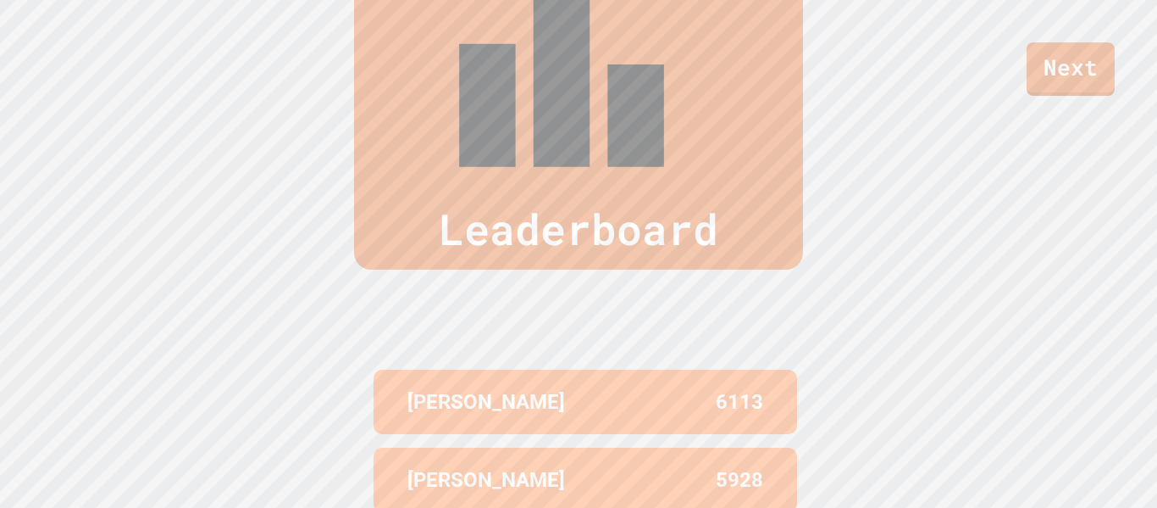 This screenshot has width=1157, height=508. Describe the element at coordinates (740, 402) in the screenshot. I see `p: 6113` at that location.